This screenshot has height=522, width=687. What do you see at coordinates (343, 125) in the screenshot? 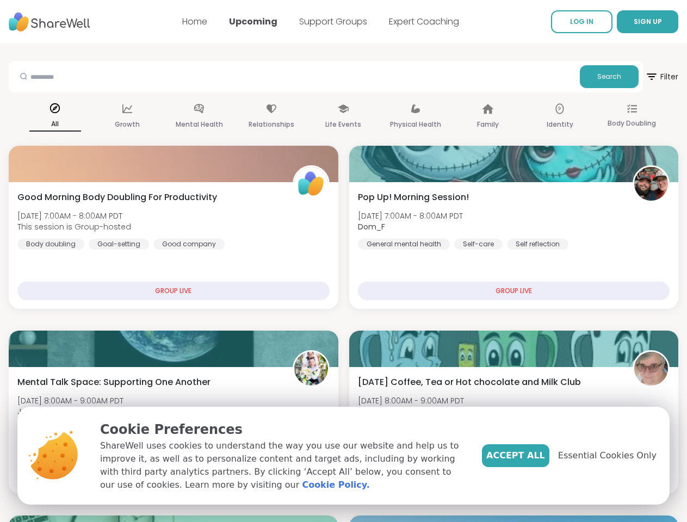
I see `p: Life Events` at bounding box center [343, 125].